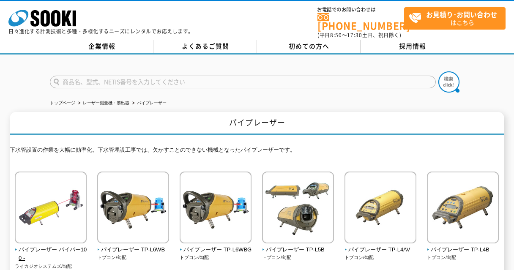 The height and width of the screenshot is (270, 514). What do you see at coordinates (455, 18) in the screenshot?
I see `a: お見積り･お問い合わせはこちら` at bounding box center [455, 18].